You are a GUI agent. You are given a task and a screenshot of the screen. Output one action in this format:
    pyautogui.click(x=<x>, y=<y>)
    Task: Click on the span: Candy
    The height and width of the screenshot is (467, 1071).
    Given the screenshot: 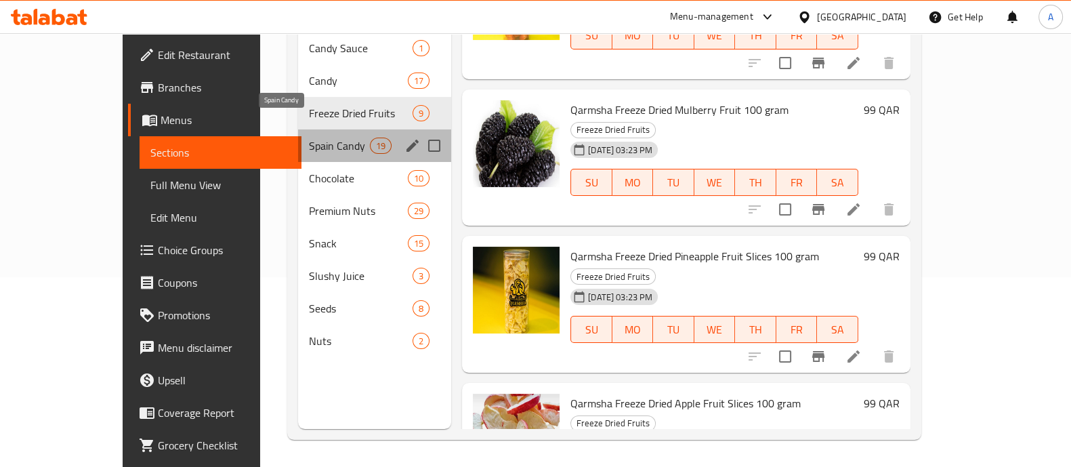 What is the action you would take?
    pyautogui.click(x=358, y=81)
    